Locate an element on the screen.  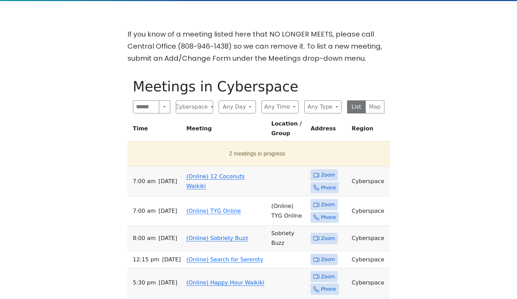
td: Sobriety Buzz is located at coordinates (288, 239).